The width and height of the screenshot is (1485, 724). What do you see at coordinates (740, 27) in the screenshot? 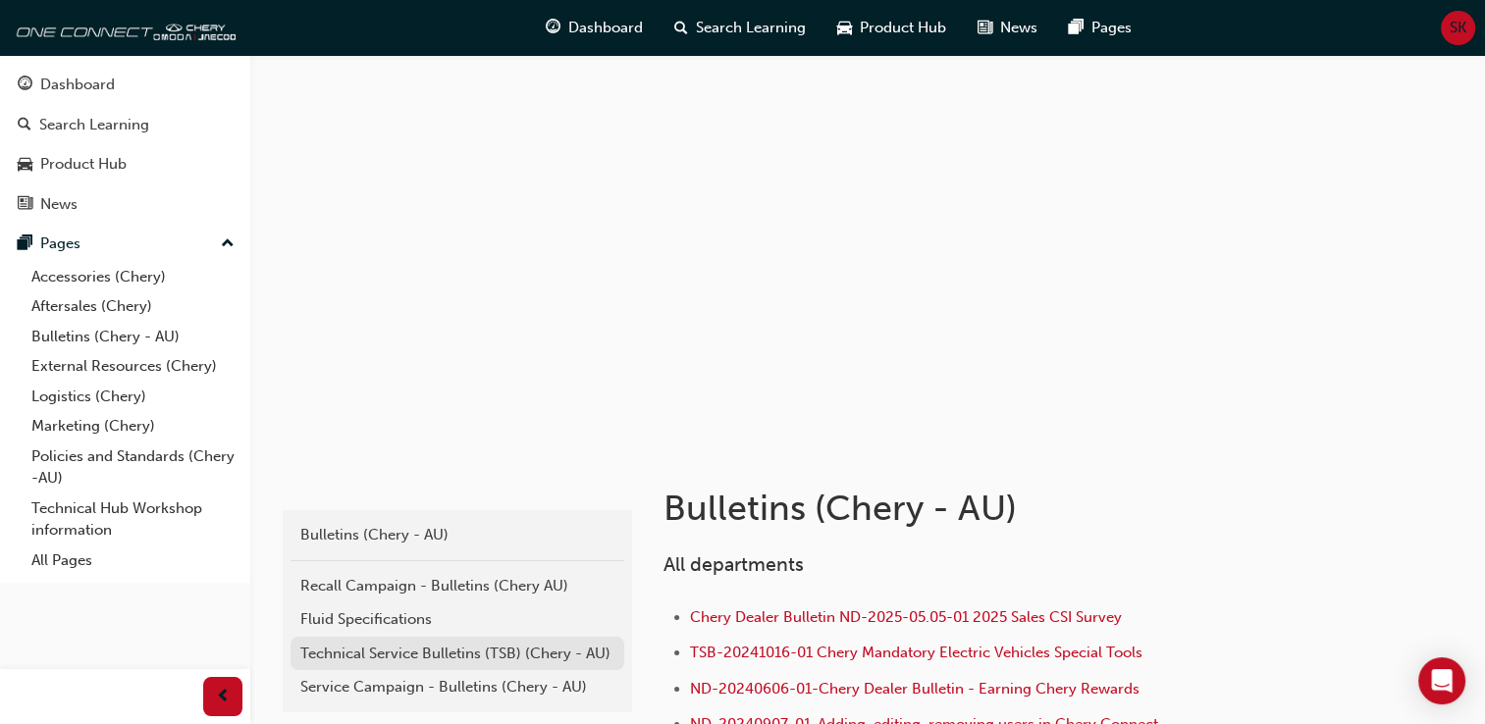
I see `a: search-iconSearch Learning` at bounding box center [740, 27].